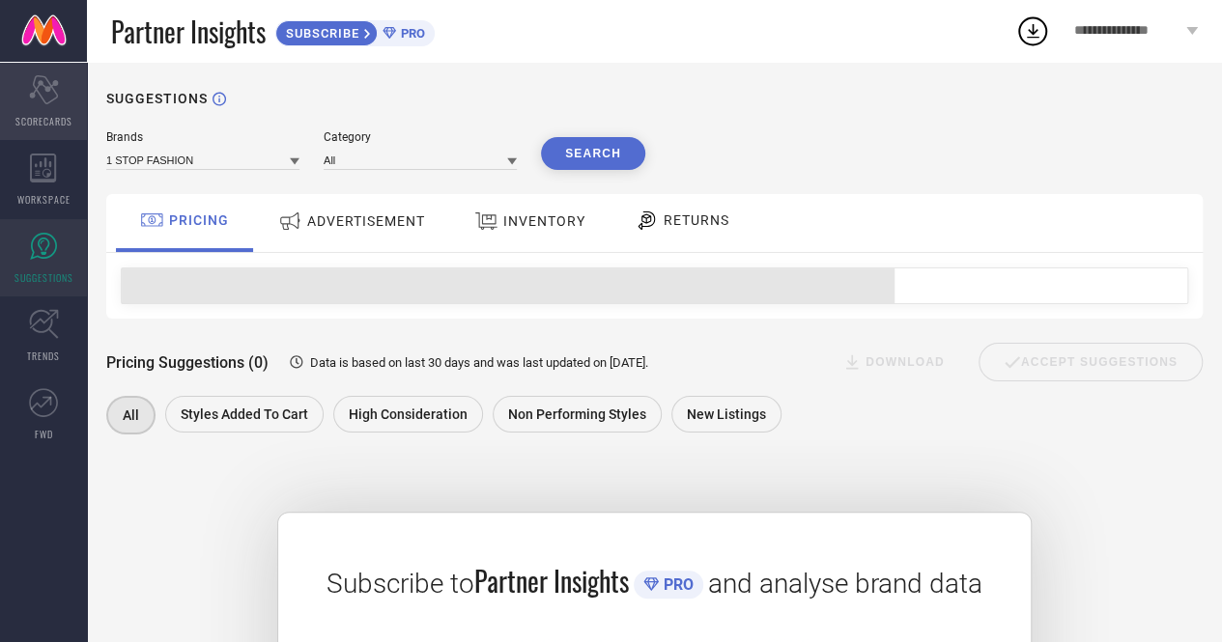 The height and width of the screenshot is (642, 1222). What do you see at coordinates (845, 583) in the screenshot?
I see `span: and analyse brand data` at bounding box center [845, 583].